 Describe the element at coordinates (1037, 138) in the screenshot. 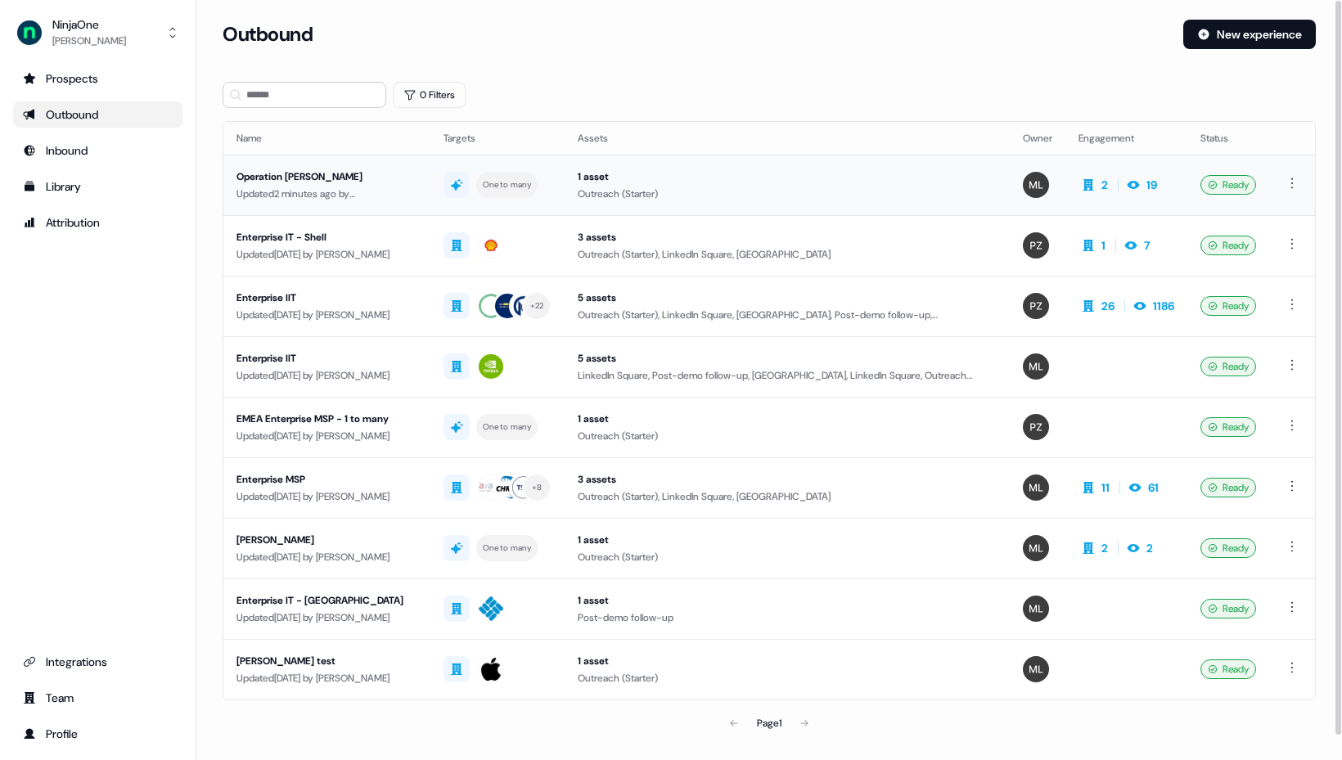

I see `th: Owner` at that location.